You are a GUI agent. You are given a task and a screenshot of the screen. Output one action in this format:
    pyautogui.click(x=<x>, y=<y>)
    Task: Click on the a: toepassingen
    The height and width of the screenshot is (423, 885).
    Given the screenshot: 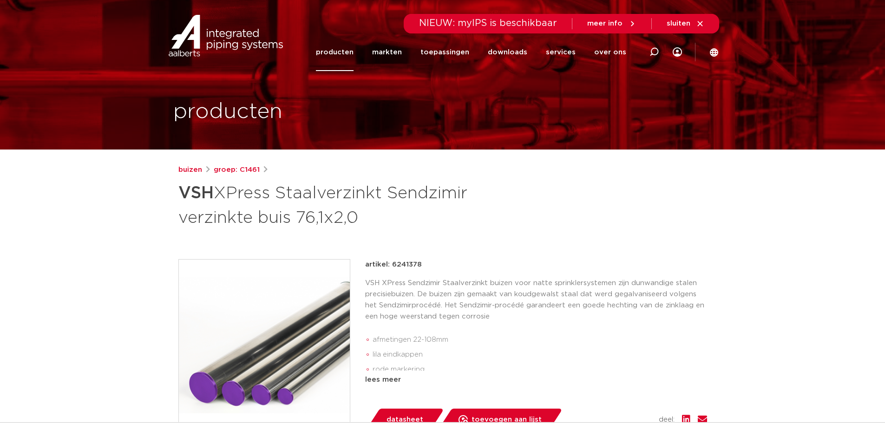 What is the action you would take?
    pyautogui.click(x=445, y=52)
    